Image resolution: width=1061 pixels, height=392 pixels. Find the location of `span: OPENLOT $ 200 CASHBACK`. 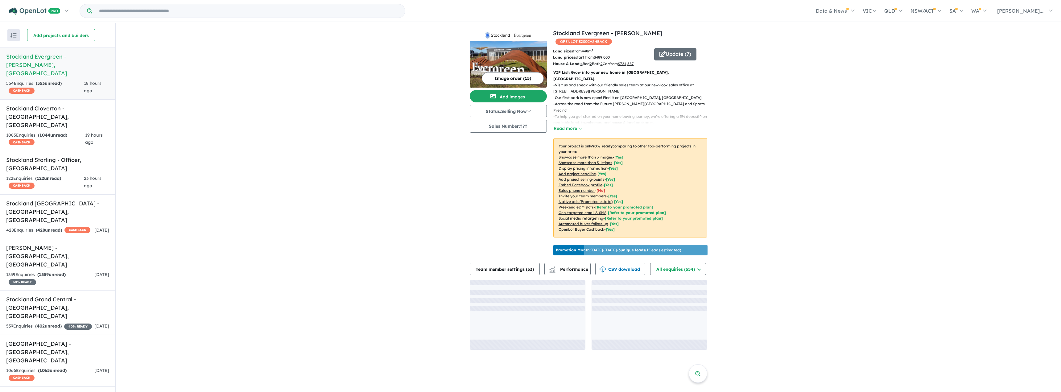

span: OPENLOT $ 200 CASHBACK is located at coordinates (583, 42).